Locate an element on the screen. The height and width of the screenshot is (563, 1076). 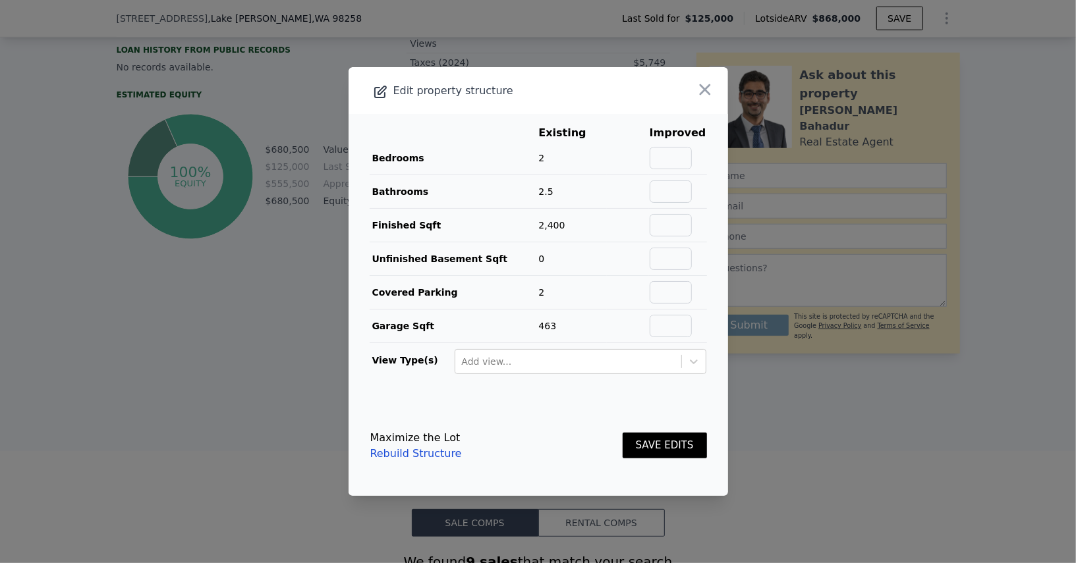
td: Garage Sqft is located at coordinates (454, 326).